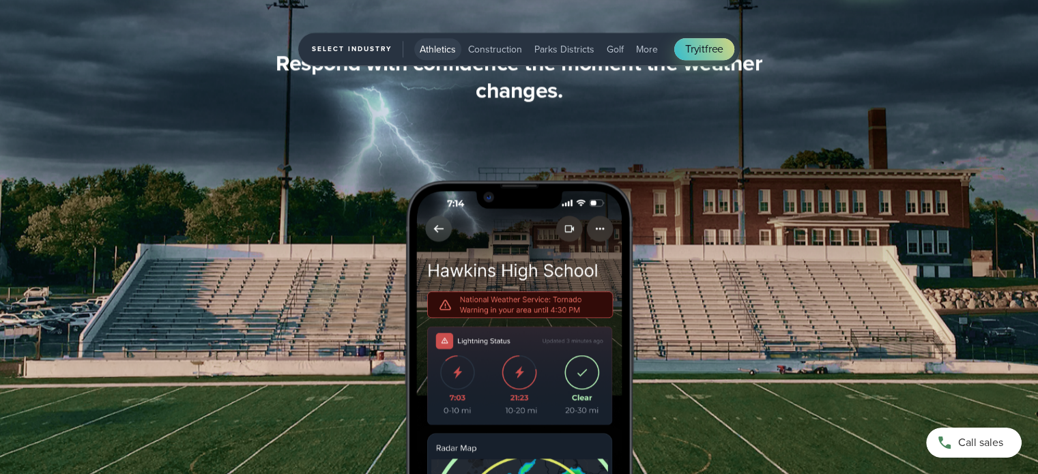 Image resolution: width=1038 pixels, height=474 pixels. I want to click on span: Parks Districts, so click(564, 49).